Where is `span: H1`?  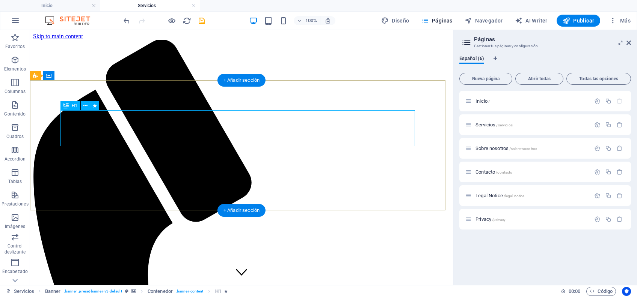
span: H1 is located at coordinates (74, 106).